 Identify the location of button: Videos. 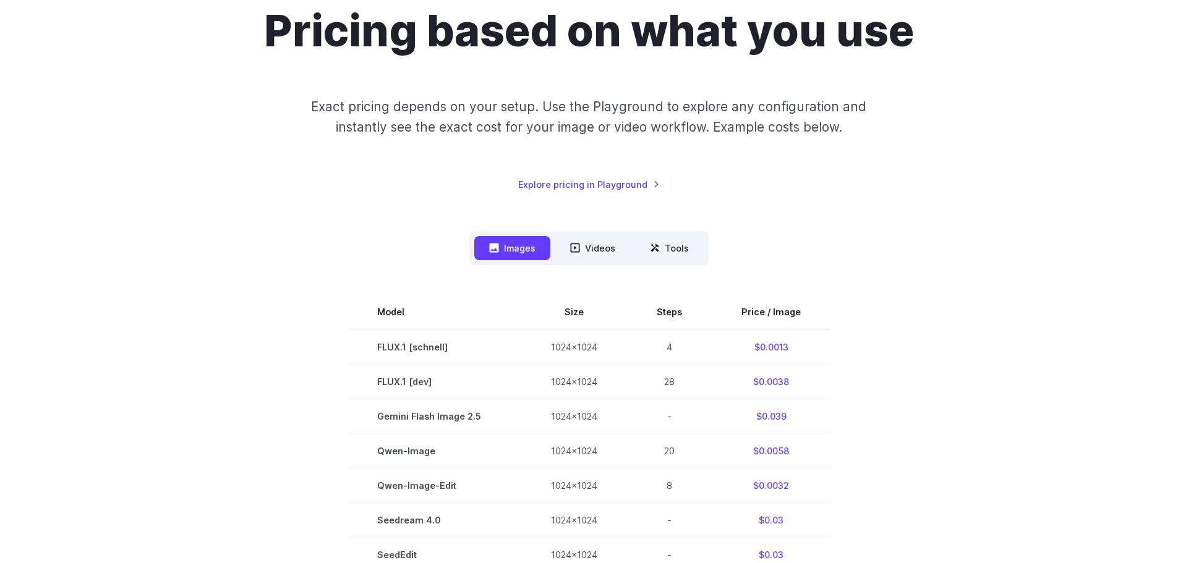
(592, 248).